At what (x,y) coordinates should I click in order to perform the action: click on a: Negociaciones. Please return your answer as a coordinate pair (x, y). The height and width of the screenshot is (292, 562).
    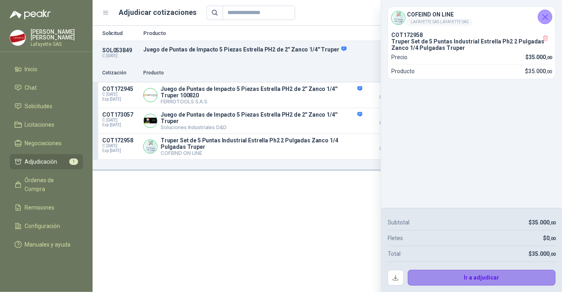
    Looking at the image, I should click on (46, 143).